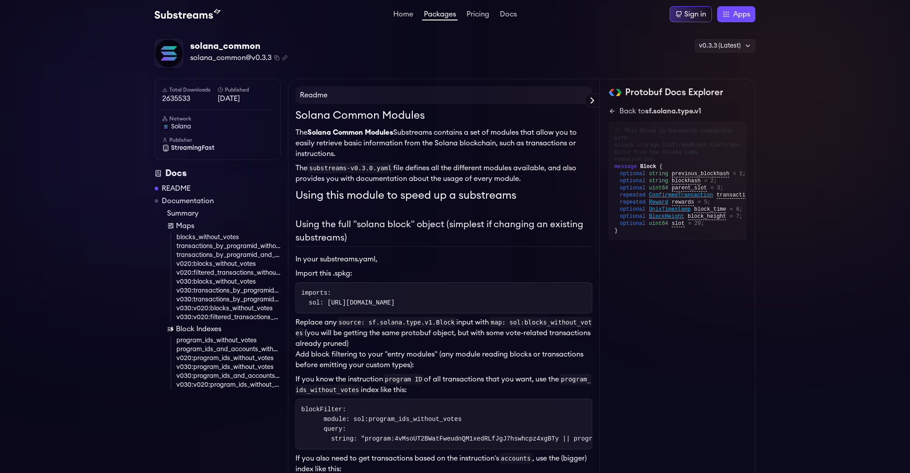 Image resolution: width=910 pixels, height=473 pixels. Describe the element at coordinates (736, 209) in the screenshot. I see `span: = 6;` at that location.